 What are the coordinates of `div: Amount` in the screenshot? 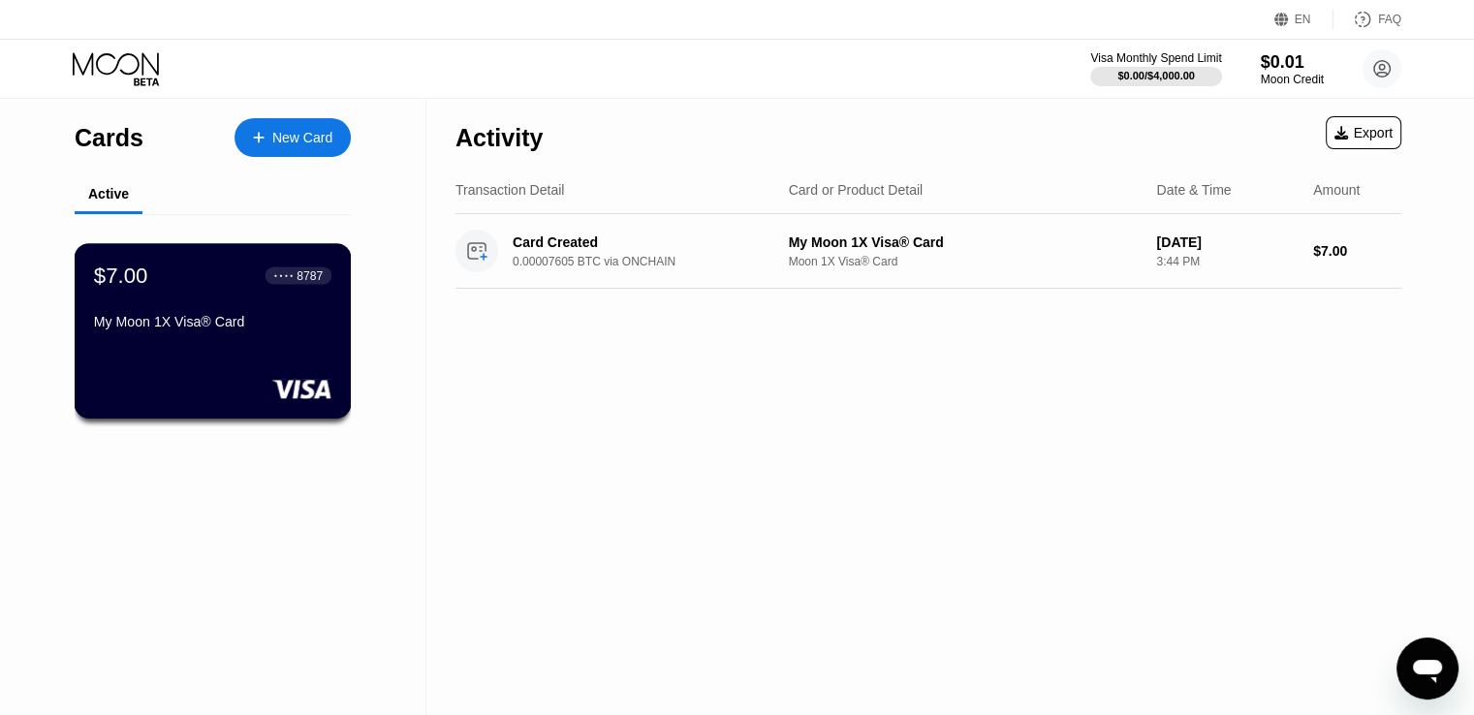 It's located at (1336, 190).